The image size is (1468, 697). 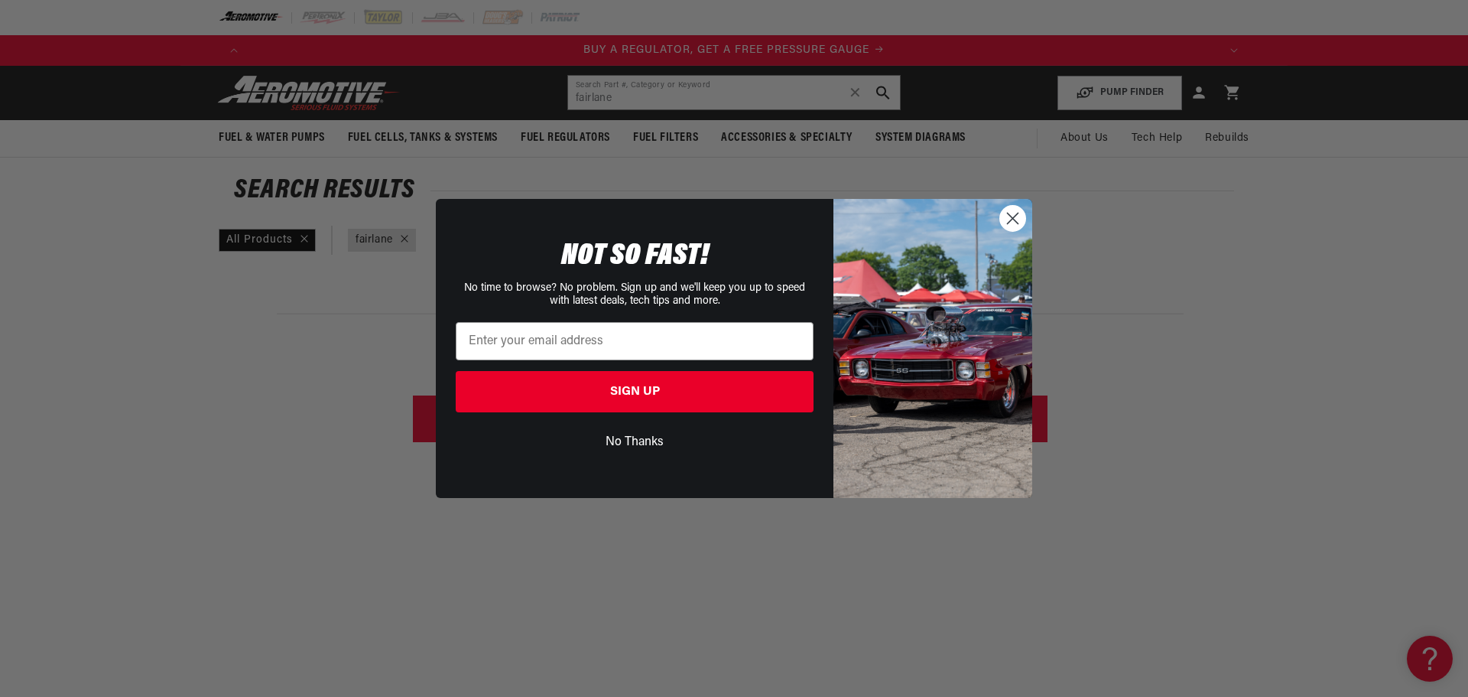 I want to click on input: Enter your email address, so click(x=635, y=341).